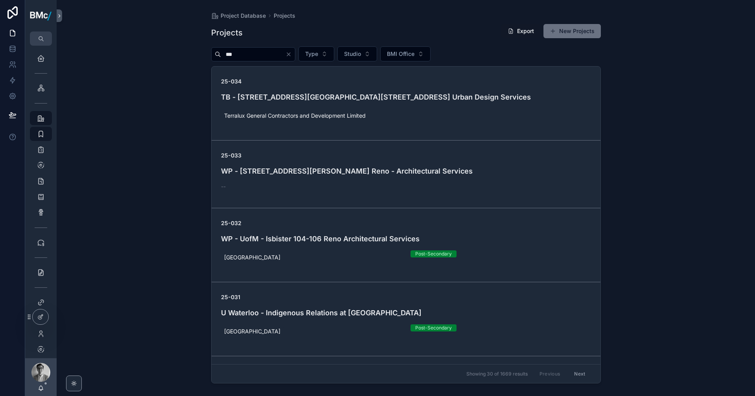 This screenshot has height=396, width=755. I want to click on button: Next, so click(580, 373).